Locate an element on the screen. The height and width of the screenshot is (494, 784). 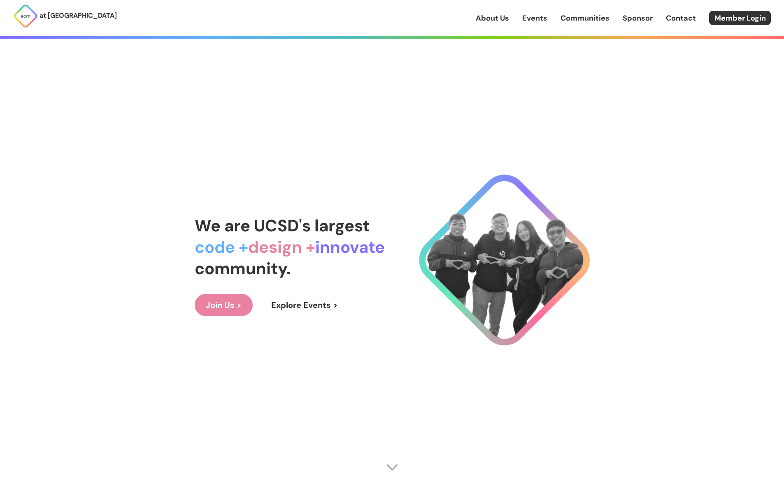
a: Contact is located at coordinates (681, 18).